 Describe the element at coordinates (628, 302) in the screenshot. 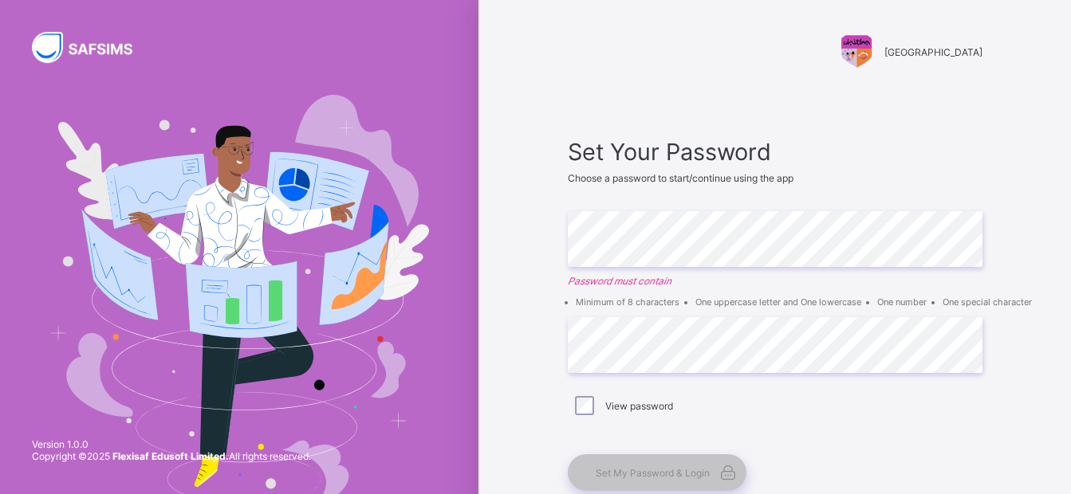

I see `li: Minimum of 8 characters` at that location.